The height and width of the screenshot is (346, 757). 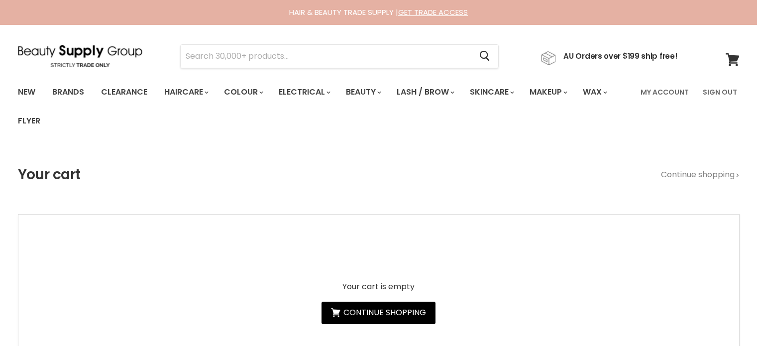 What do you see at coordinates (326, 56) in the screenshot?
I see `input: Search` at bounding box center [326, 56].